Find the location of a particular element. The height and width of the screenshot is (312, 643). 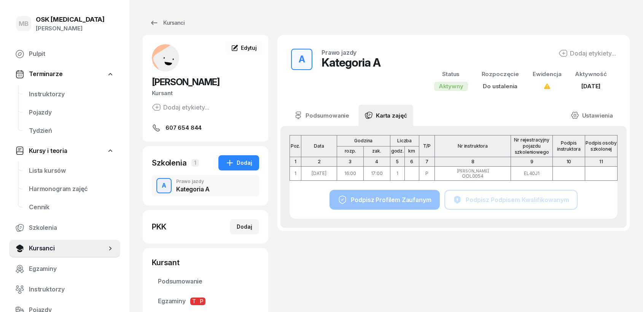

div: Rozpoczęcie is located at coordinates (500, 74).